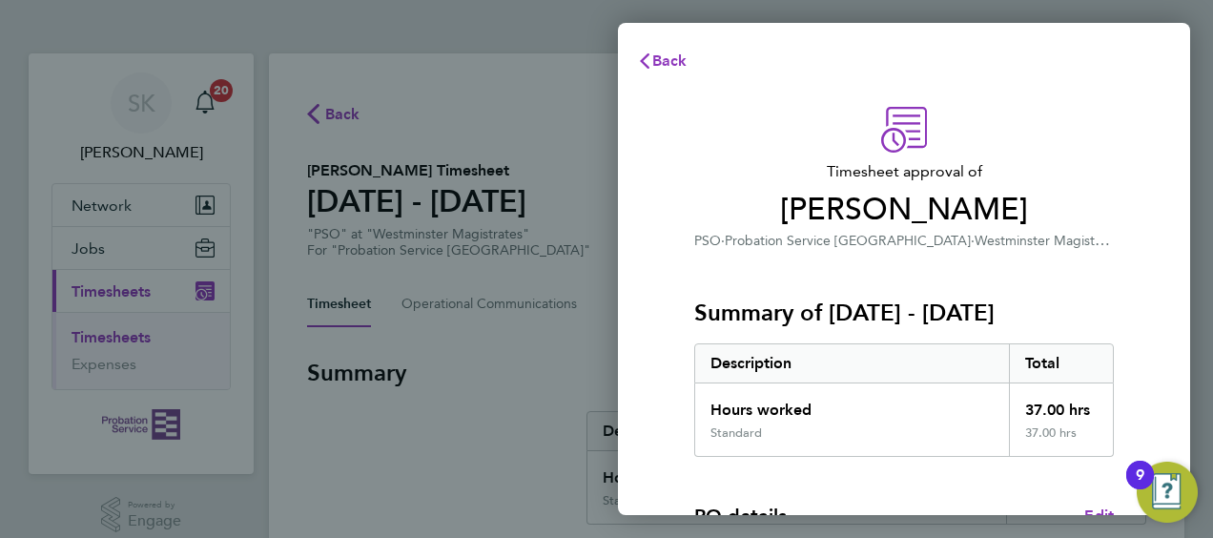 The width and height of the screenshot is (1213, 538). What do you see at coordinates (904, 172) in the screenshot?
I see `span: Timesheet approval of` at bounding box center [904, 172].